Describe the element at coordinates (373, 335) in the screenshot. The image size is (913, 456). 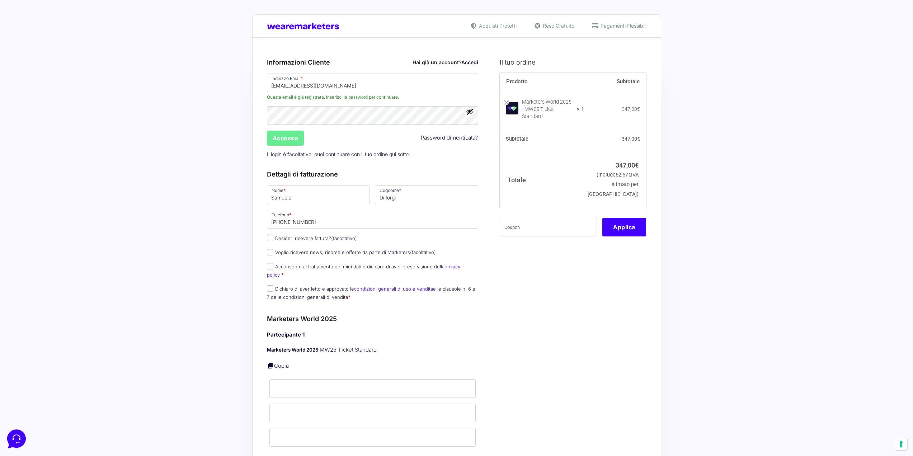
I see `h4: Partecipante 1` at that location.